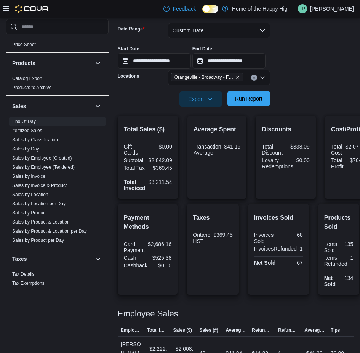 This screenshot has width=360, height=353. What do you see at coordinates (38, 240) in the screenshot?
I see `a: Sales by Product per Day` at bounding box center [38, 240].